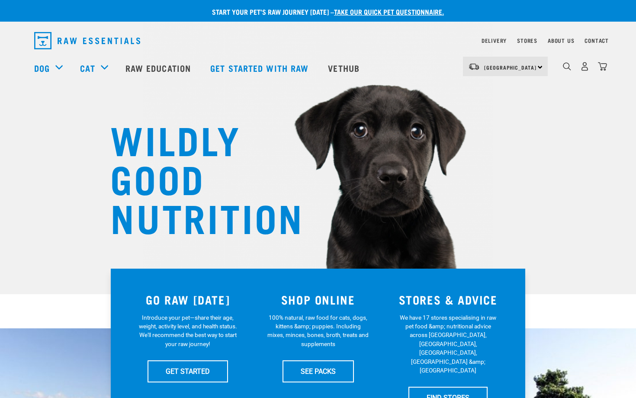  Describe the element at coordinates (602, 66) in the screenshot. I see `img: home-icon@2x.png` at that location.